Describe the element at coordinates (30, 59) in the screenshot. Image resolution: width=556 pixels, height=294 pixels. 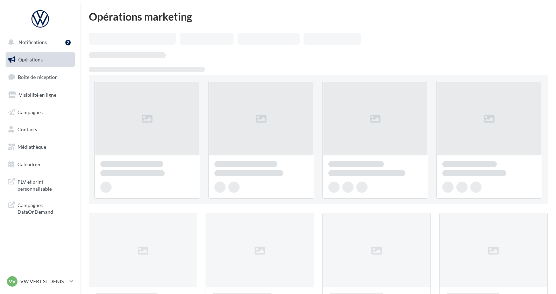
I see `span: Opérations` at that location.